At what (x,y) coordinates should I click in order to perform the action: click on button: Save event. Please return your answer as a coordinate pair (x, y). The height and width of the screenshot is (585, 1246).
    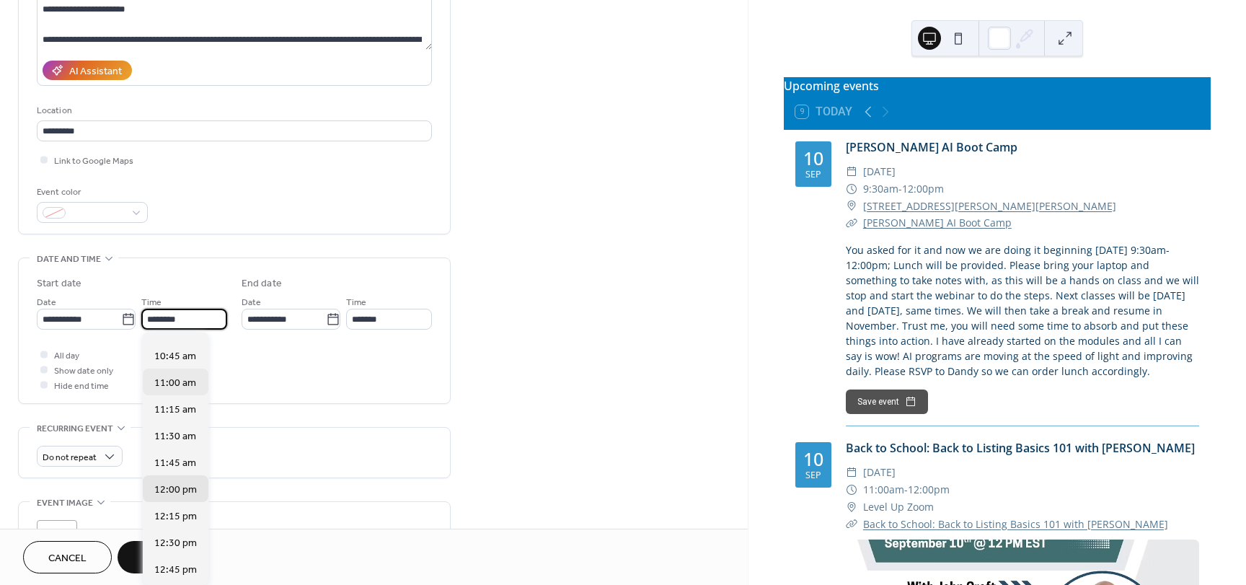
    Looking at the image, I should click on (887, 402).